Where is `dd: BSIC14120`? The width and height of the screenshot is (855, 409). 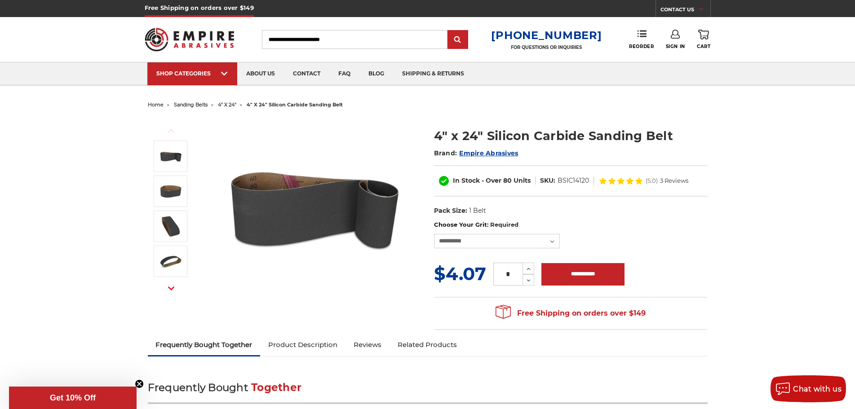
dd: BSIC14120 is located at coordinates (573, 181).